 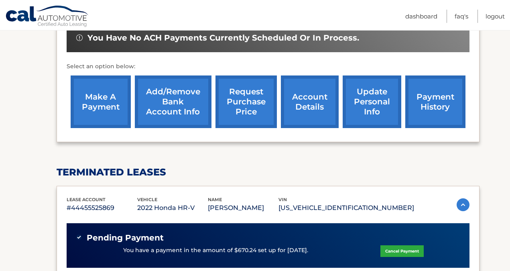 I want to click on a: Add/Remove bank account info, so click(x=173, y=101).